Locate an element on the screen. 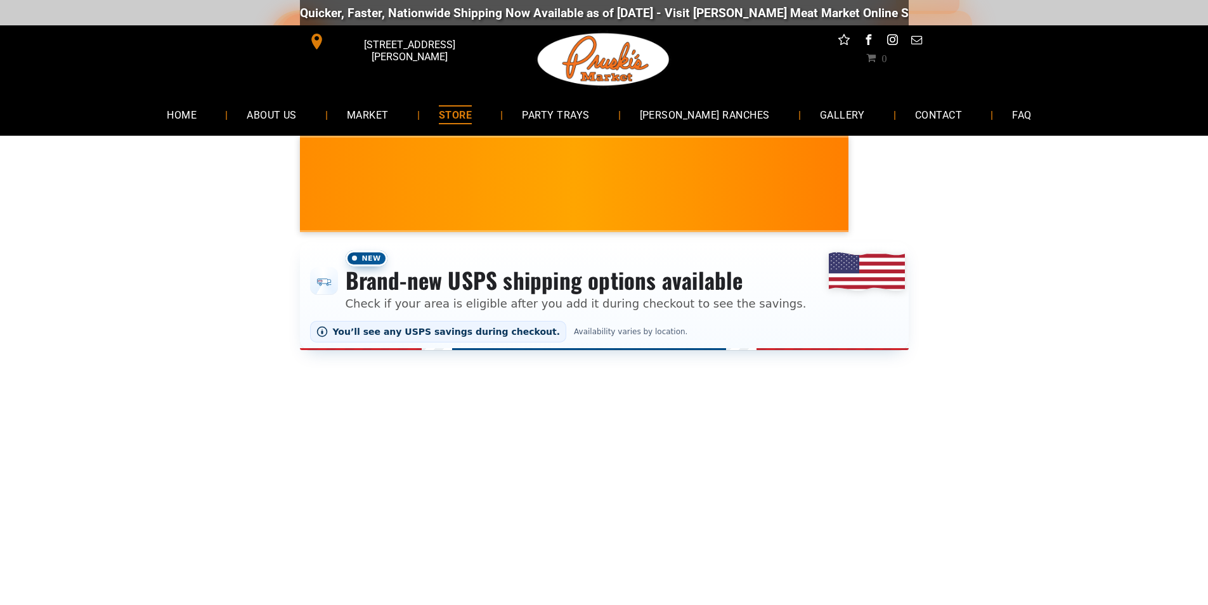 This screenshot has width=1208, height=605. a: ABOUT US is located at coordinates (271, 114).